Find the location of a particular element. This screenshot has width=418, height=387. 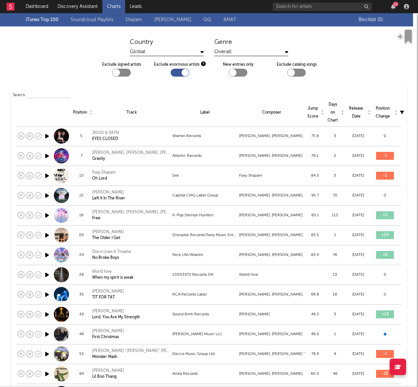

div: Jump Score is located at coordinates (315, 113).